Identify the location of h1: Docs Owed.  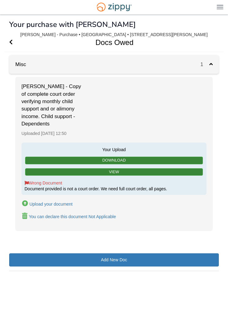
(110, 43).